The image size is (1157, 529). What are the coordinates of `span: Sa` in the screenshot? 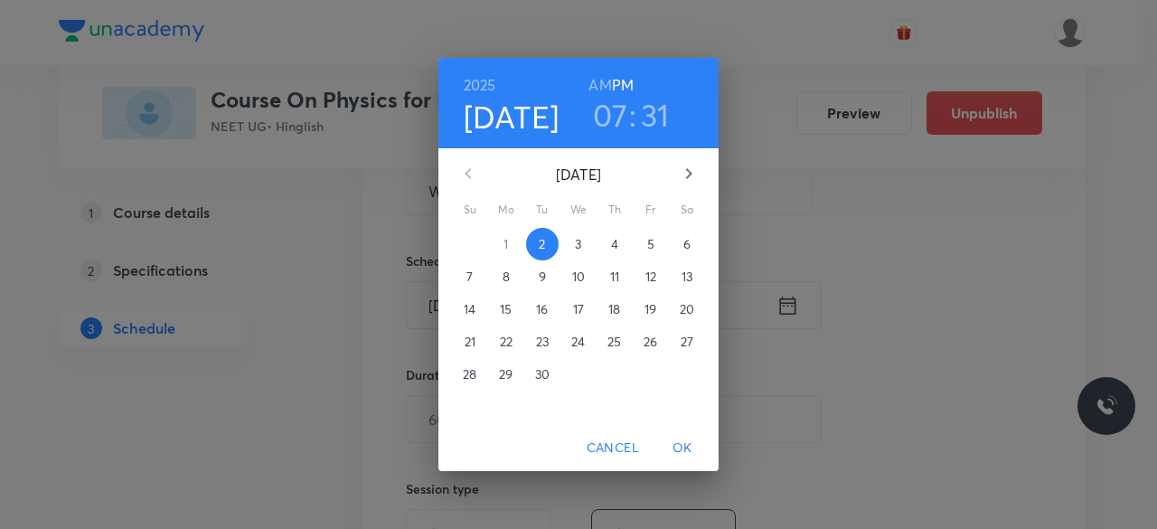 It's located at (687, 210).